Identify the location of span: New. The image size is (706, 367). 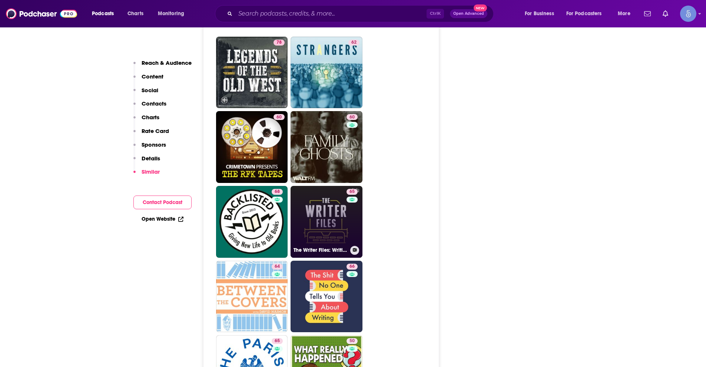
(480, 8).